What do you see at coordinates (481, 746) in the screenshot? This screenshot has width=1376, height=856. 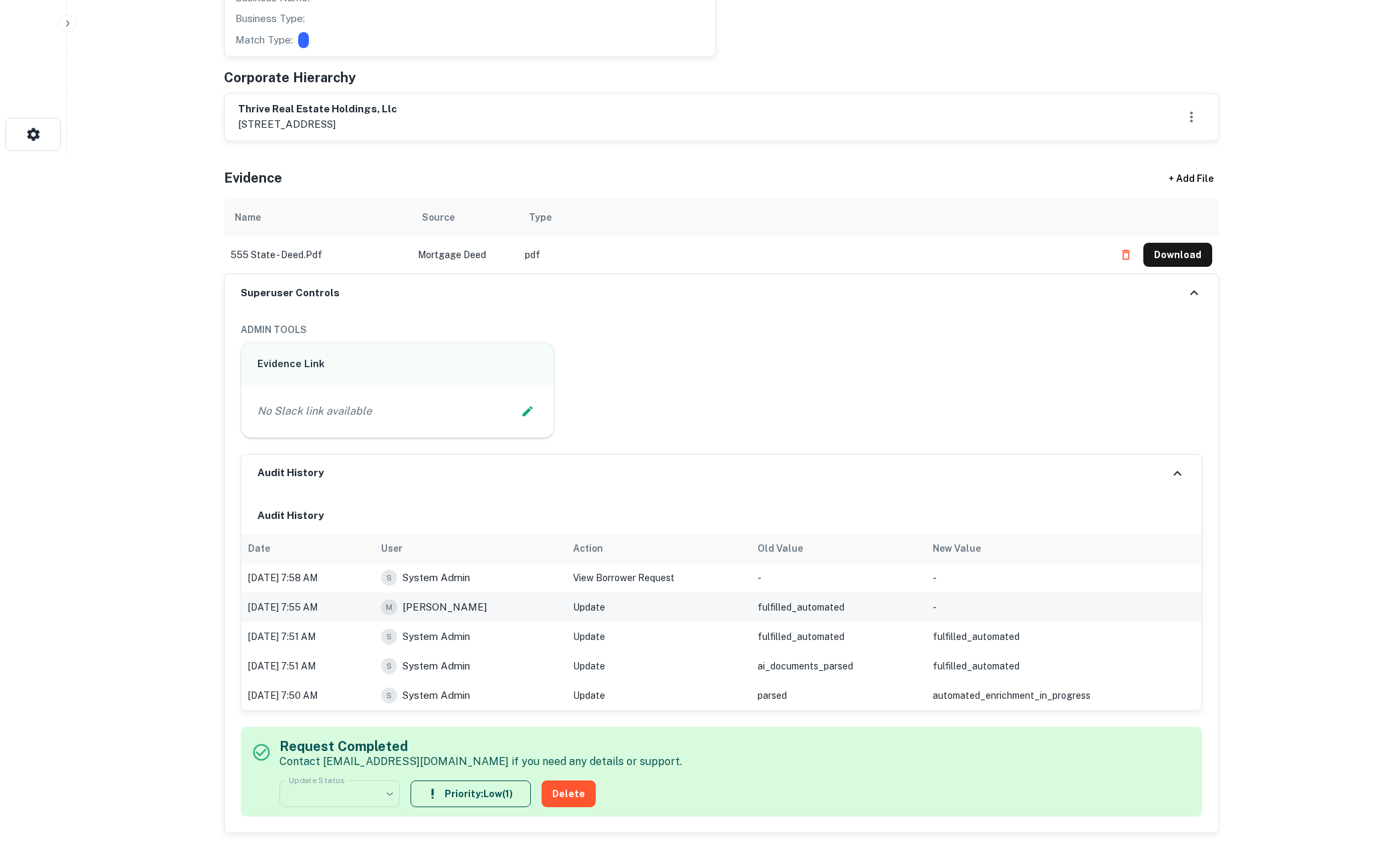 I see `h5: Request Completed` at bounding box center [481, 746].